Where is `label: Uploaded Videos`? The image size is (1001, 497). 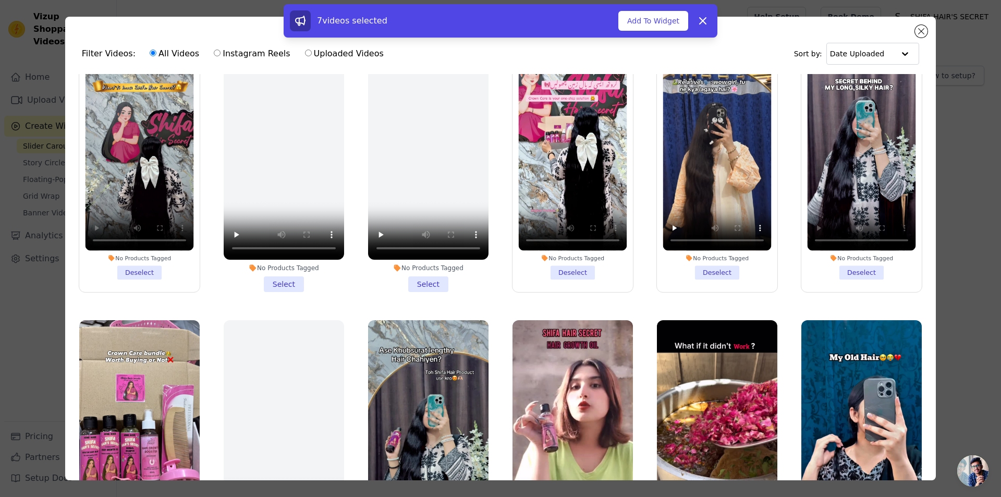
label: Uploaded Videos is located at coordinates (344, 54).